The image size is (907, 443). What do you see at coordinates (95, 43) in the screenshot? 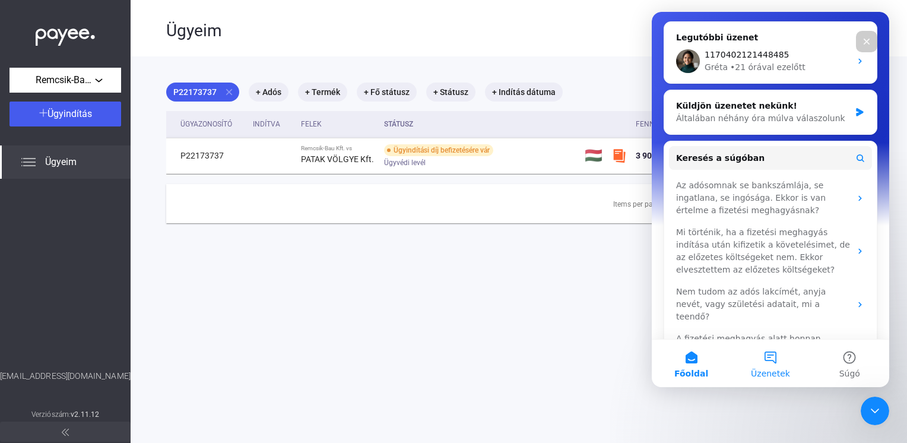
I see `span: 1170402121448485` at bounding box center [95, 43].